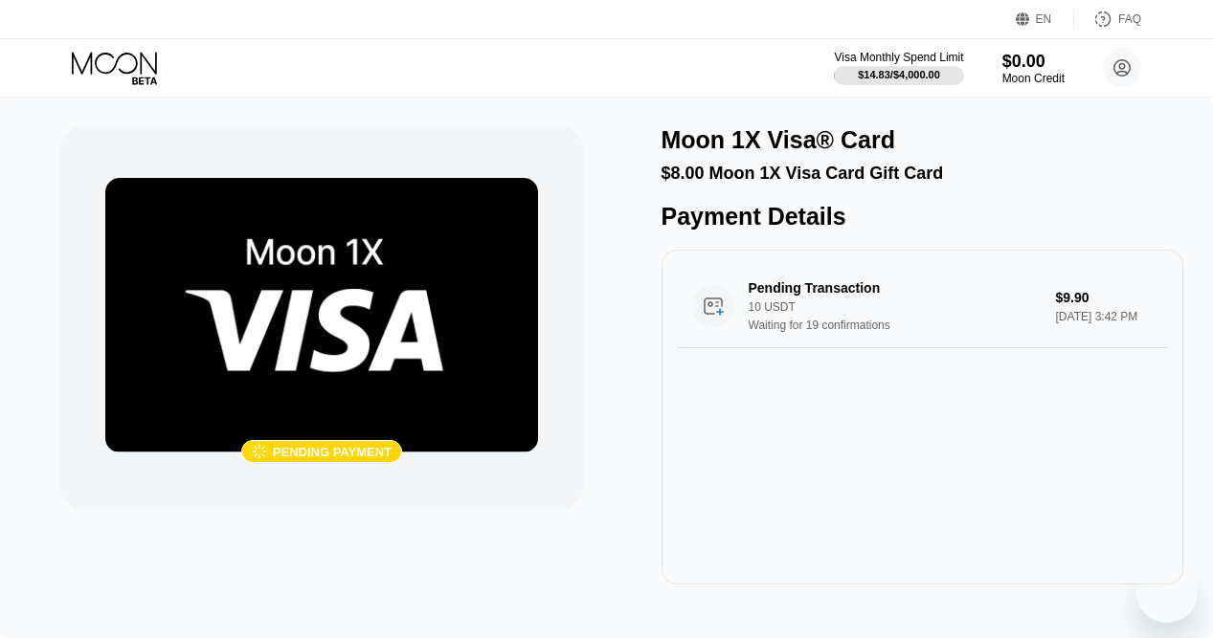 The image size is (1213, 638). What do you see at coordinates (906, 307) in the screenshot?
I see `div: 10 USDT` at bounding box center [906, 307].